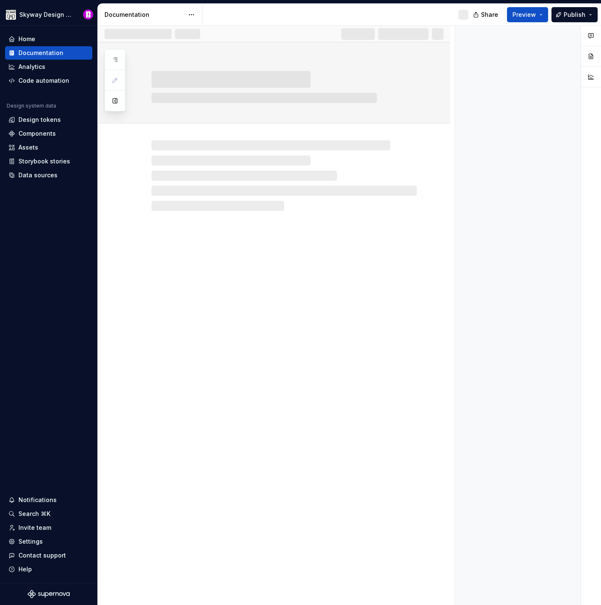 This screenshot has width=601, height=605. Describe the element at coordinates (49, 569) in the screenshot. I see `button: Help` at that location.